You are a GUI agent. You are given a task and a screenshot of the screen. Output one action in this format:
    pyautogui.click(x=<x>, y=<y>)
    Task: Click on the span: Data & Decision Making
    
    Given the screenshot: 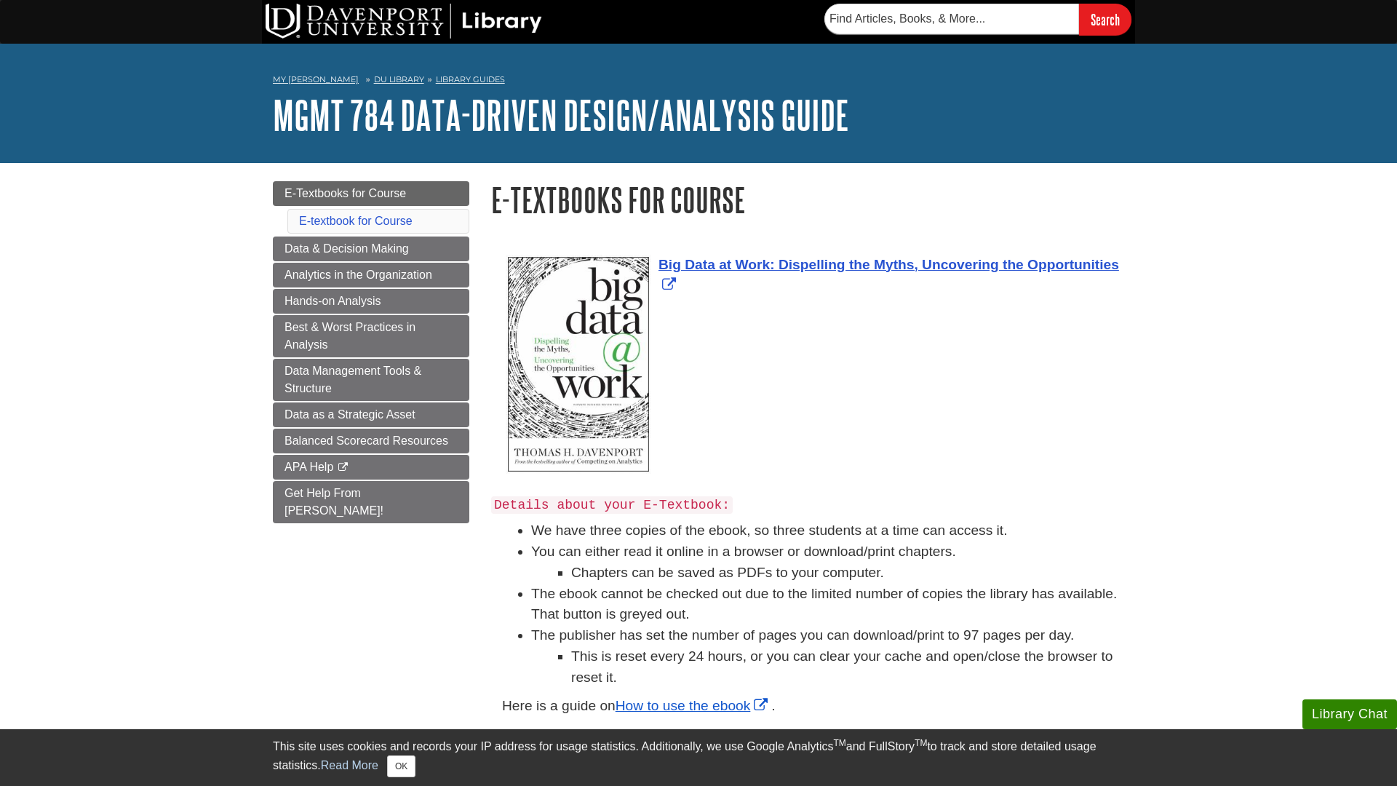 What is the action you would take?
    pyautogui.click(x=346, y=248)
    